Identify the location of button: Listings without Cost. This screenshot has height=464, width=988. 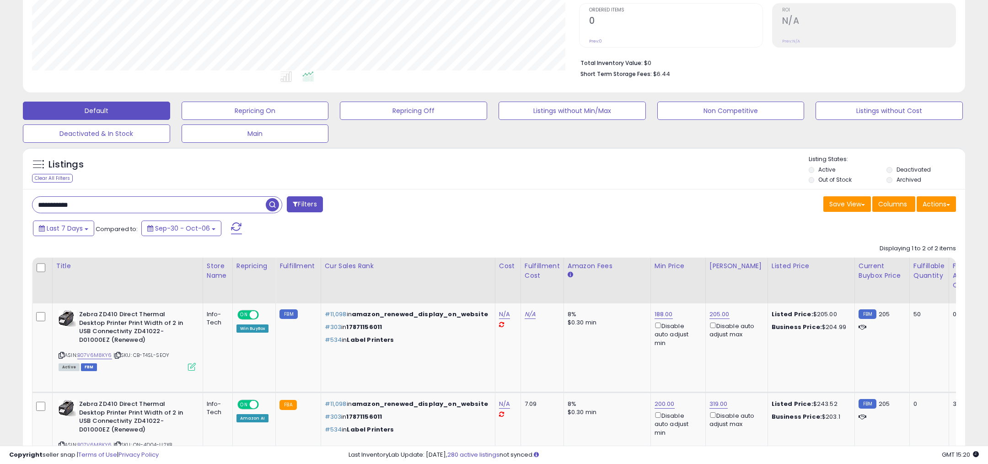
(889, 111).